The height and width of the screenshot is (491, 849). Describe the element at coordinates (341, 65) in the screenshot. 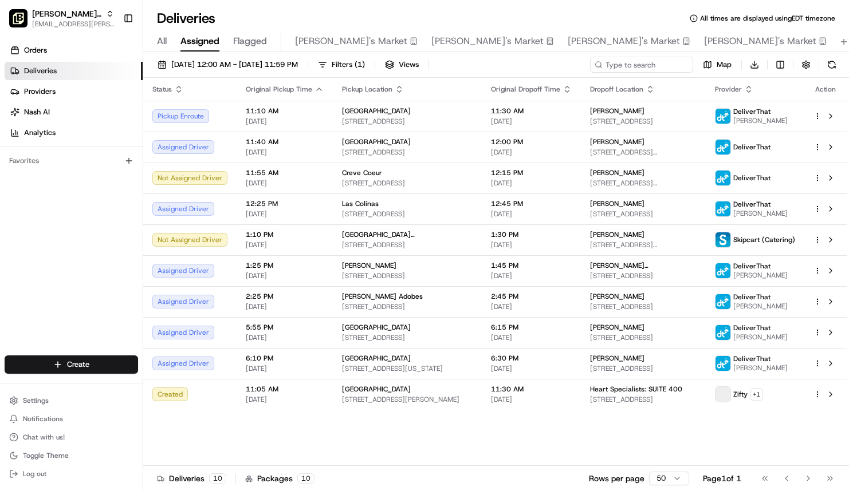

I see `button: Filters(1)` at that location.